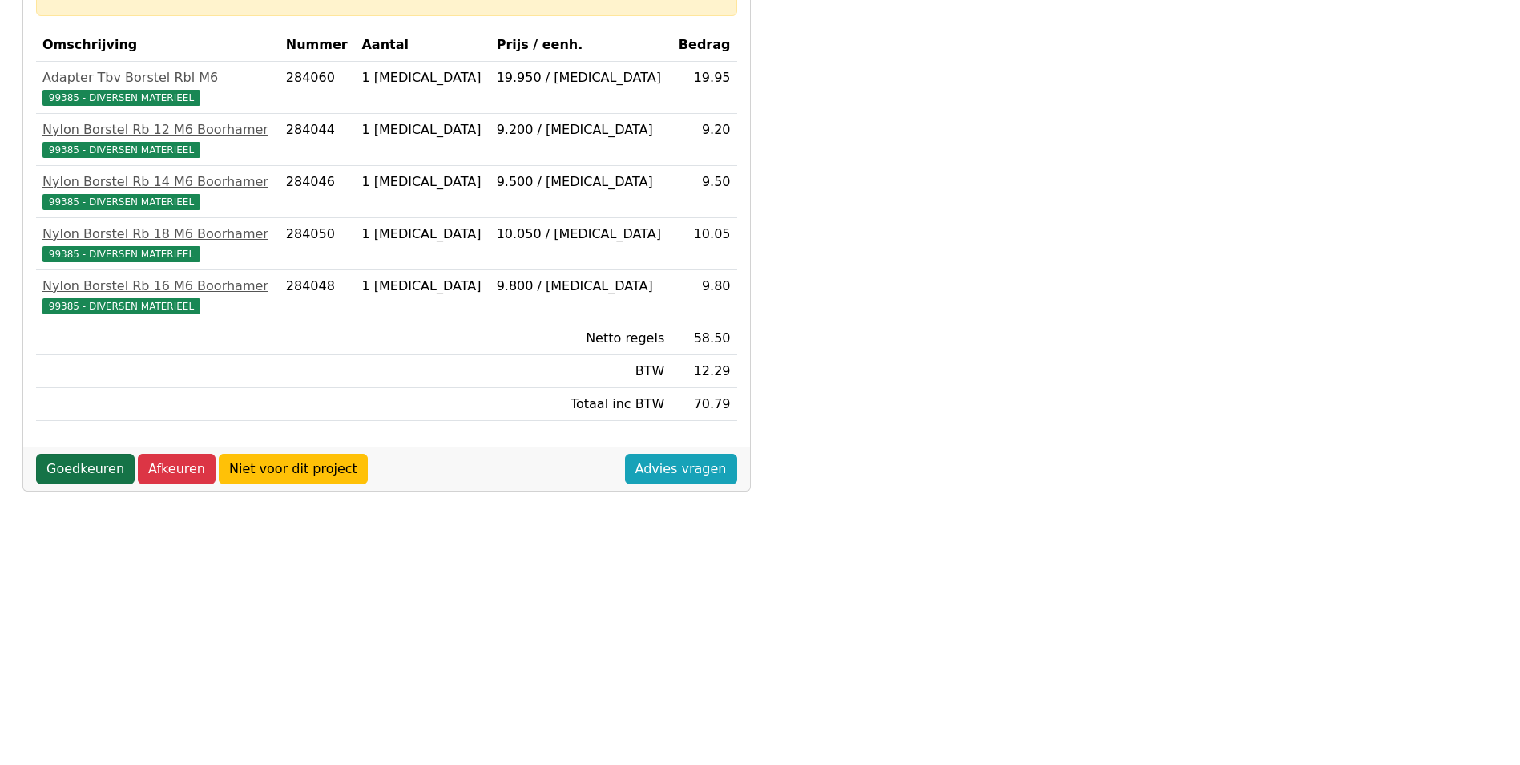 The height and width of the screenshot is (765, 1520). Describe the element at coordinates (158, 182) in the screenshot. I see `div: Nylon Borstel Rb 14 M6 Boorhamer` at that location.